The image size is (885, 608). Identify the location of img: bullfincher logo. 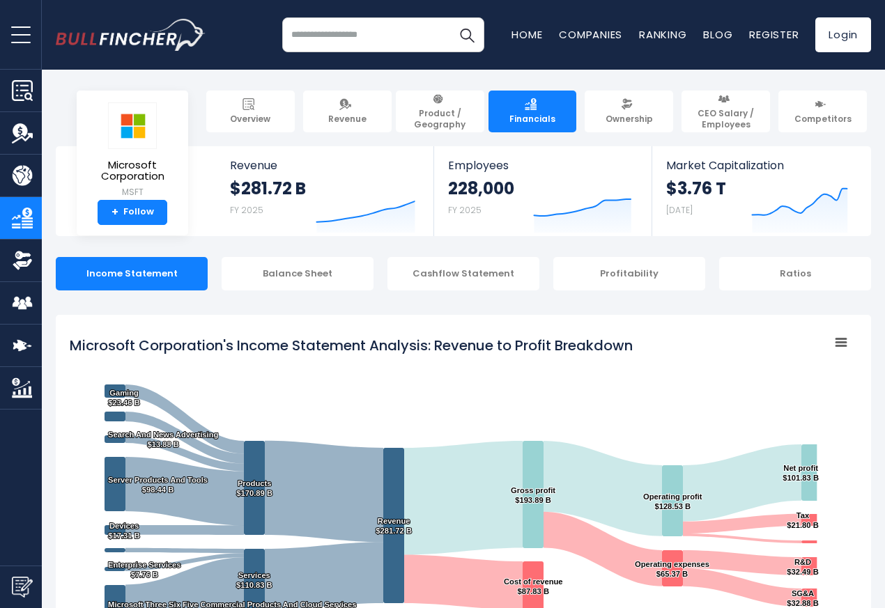
(130, 35).